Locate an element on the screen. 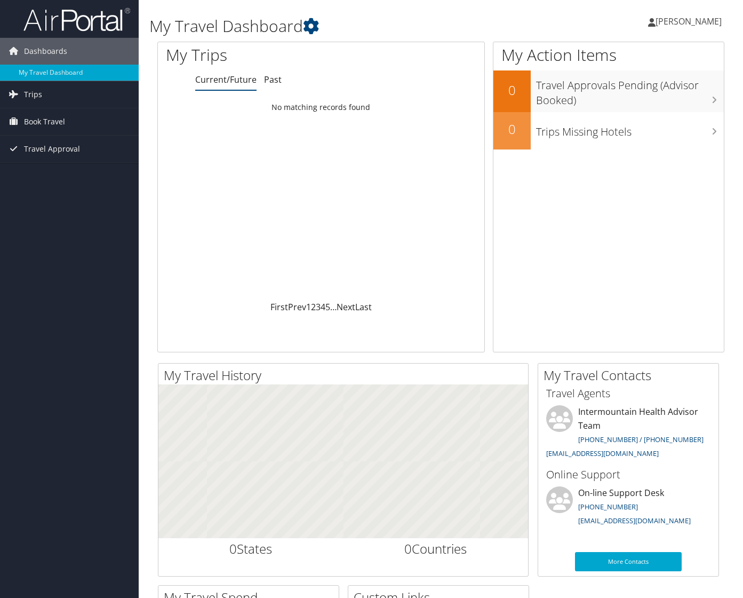 The width and height of the screenshot is (743, 598). td: No matching records found is located at coordinates (321, 107).